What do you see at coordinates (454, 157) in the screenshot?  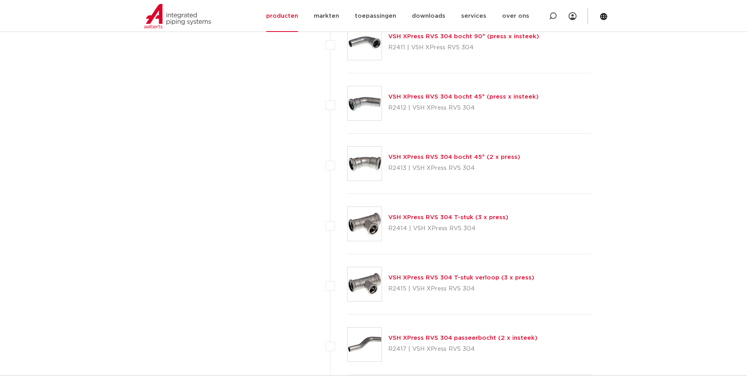 I see `a: VSH XPress RVS 304 bocht 45° (2 x press)` at bounding box center [454, 157].